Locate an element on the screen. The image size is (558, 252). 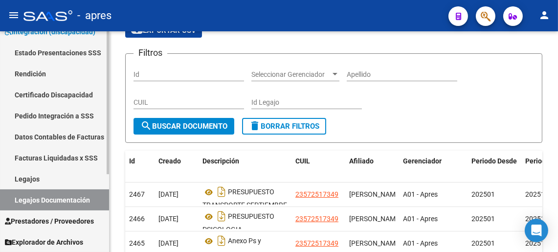
span: 2466 is located at coordinates (137, 219).